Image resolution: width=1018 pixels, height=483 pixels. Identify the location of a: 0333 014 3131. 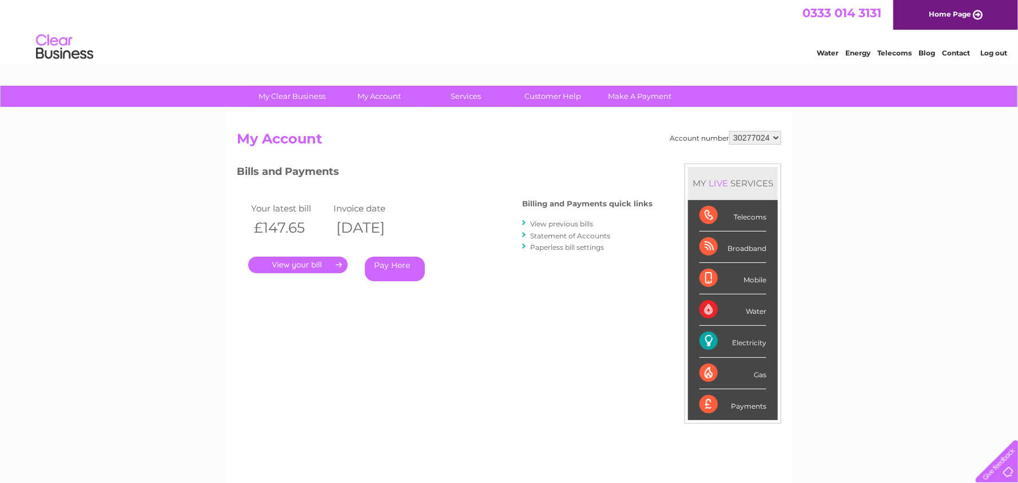
(842, 13).